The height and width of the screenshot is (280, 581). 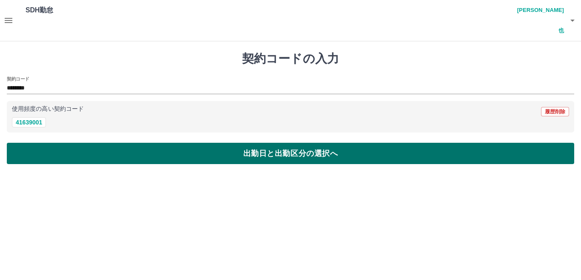 What do you see at coordinates (555, 111) in the screenshot?
I see `button: 履歴削除` at bounding box center [555, 111].